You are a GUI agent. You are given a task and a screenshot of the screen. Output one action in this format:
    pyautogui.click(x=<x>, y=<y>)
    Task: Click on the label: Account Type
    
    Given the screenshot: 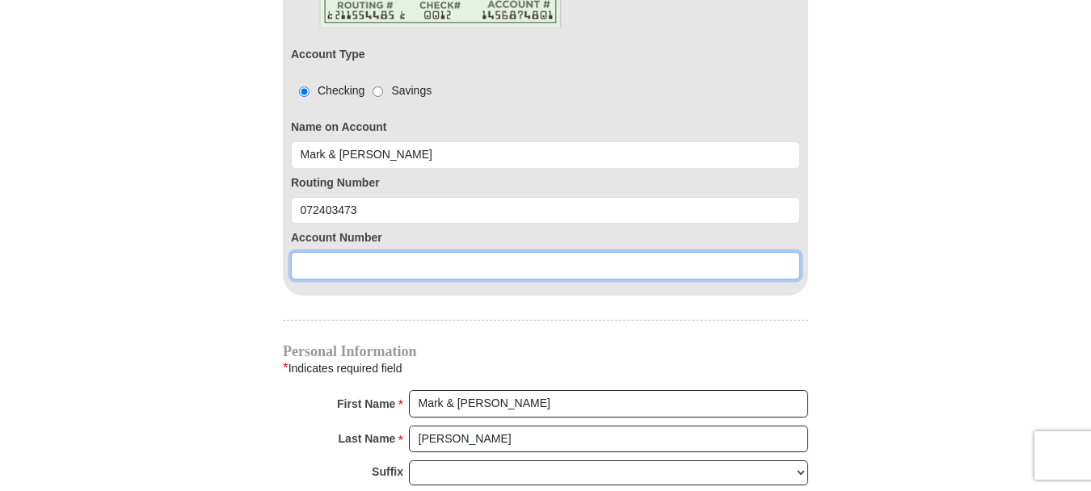 What is the action you would take?
    pyautogui.click(x=328, y=54)
    